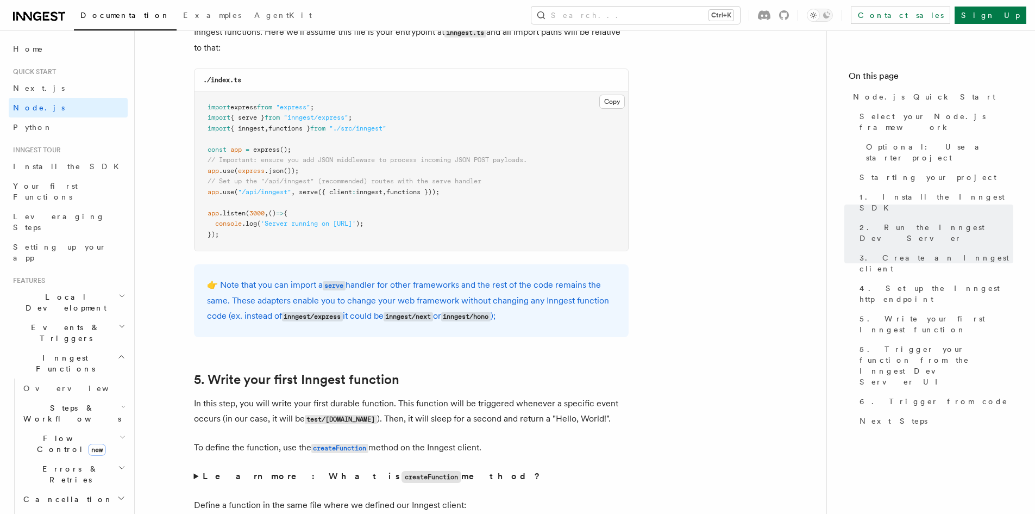 This screenshot has height=514, width=1035. I want to click on span: AgentKit, so click(283, 15).